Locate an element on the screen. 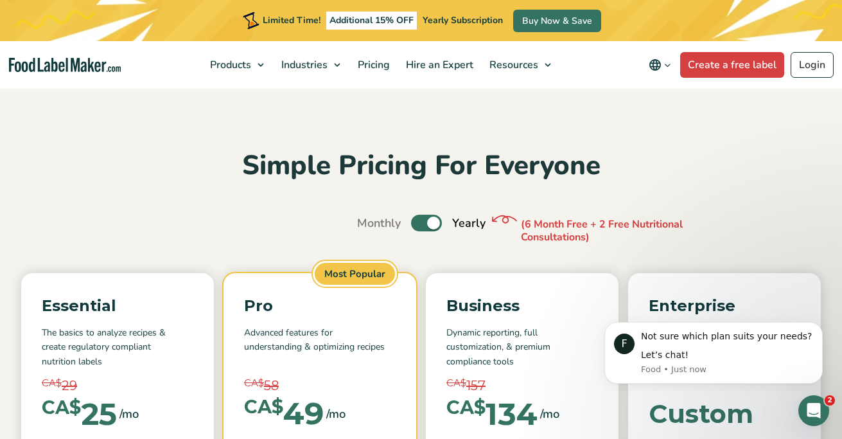 The image size is (842, 439). a: Hire an Expert is located at coordinates (438, 65).